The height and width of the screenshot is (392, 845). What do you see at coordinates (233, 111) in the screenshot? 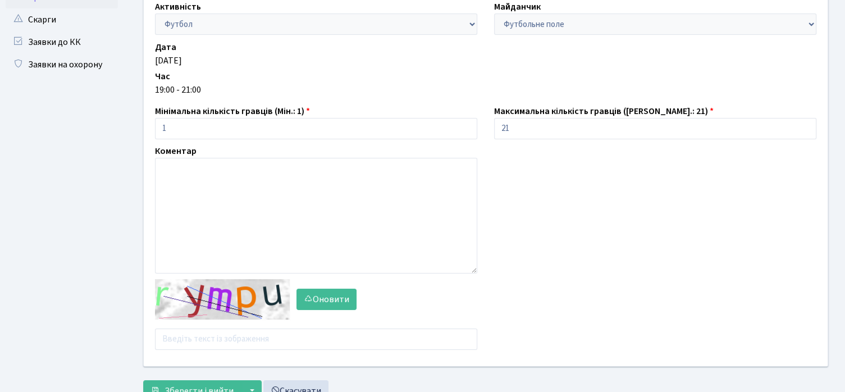
I see `label: Мінімальна кількість гравців (Мін.: 1)` at bounding box center [233, 111].